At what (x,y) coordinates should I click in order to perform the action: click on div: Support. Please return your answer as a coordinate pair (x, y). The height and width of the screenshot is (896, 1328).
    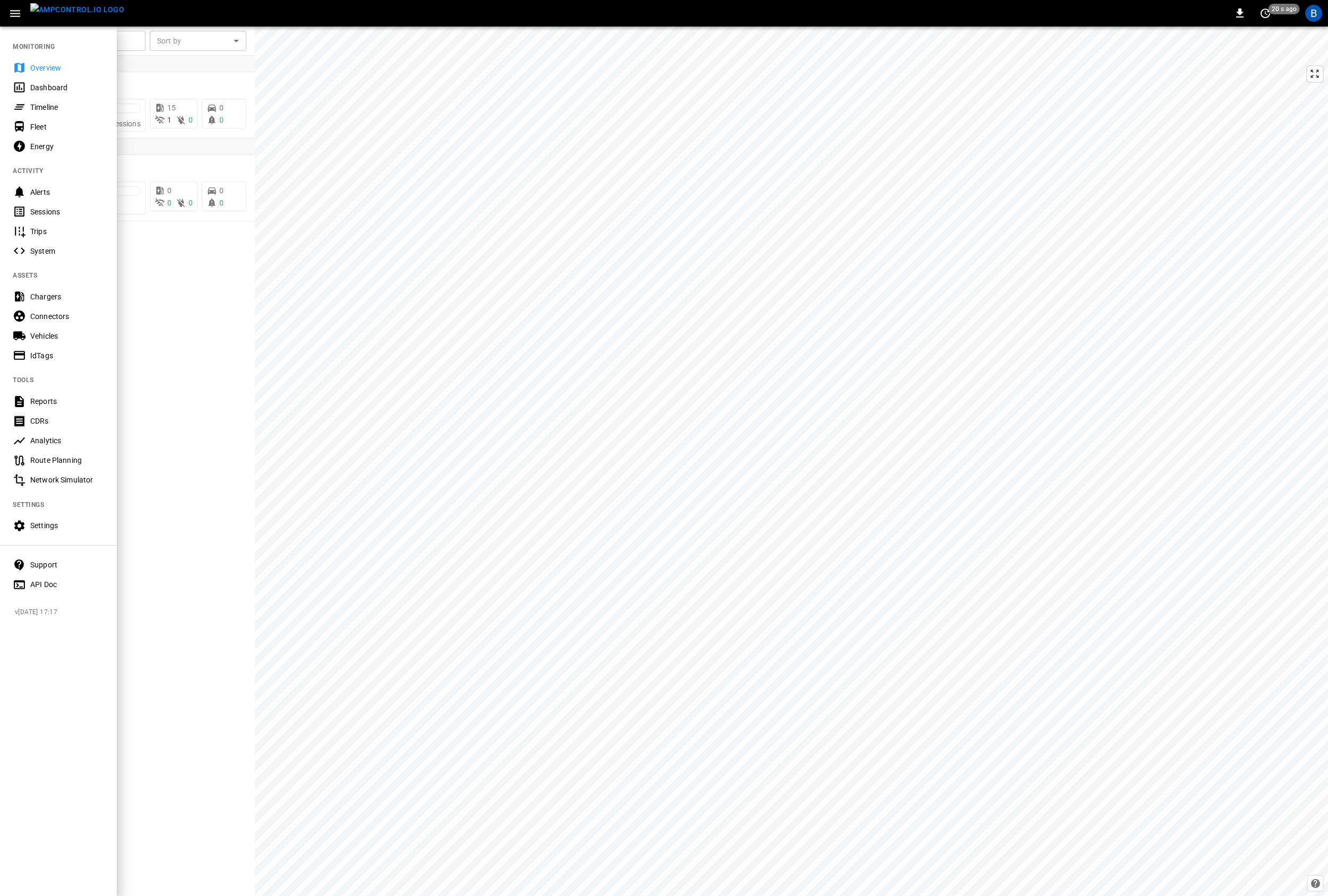
    Looking at the image, I should click on (66, 565).